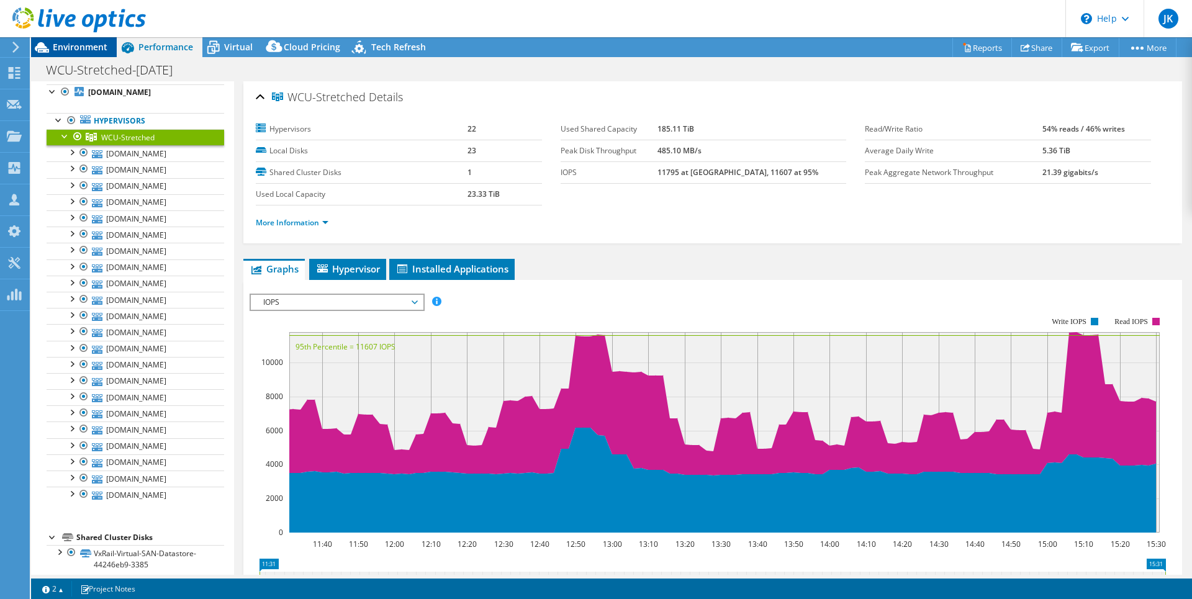 The image size is (1192, 599). Describe the element at coordinates (685, 544) in the screenshot. I see `text: 13:20` at that location.